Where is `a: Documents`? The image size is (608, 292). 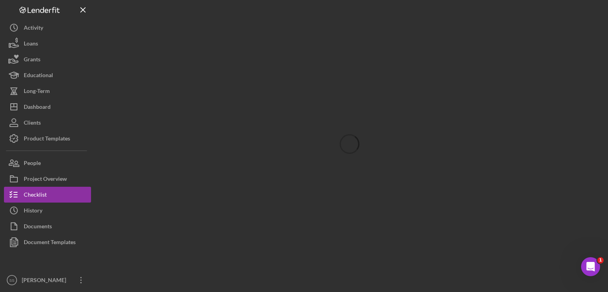 a: Documents is located at coordinates (47, 226).